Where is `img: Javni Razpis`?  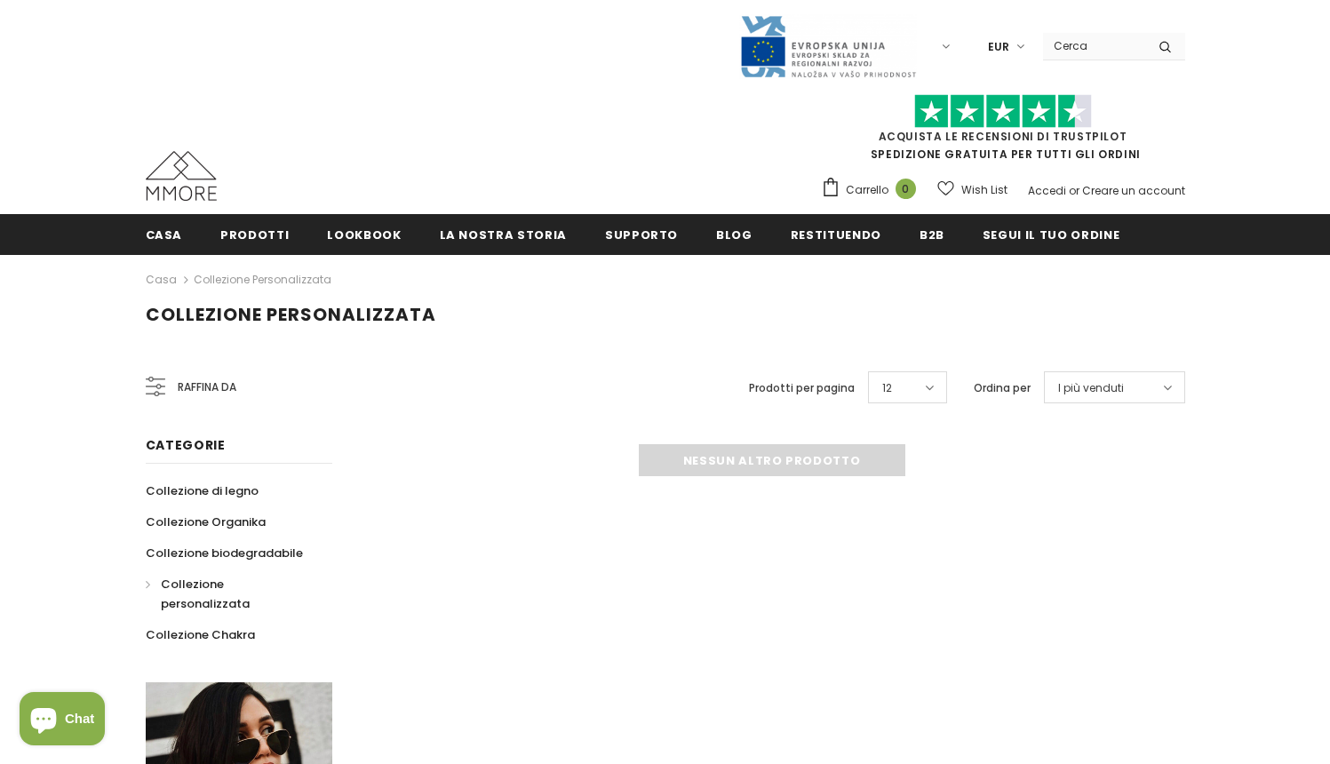
img: Javni Razpis is located at coordinates (828, 46).